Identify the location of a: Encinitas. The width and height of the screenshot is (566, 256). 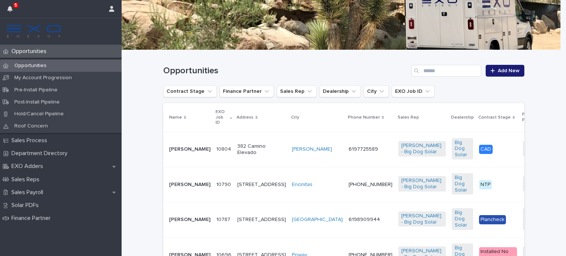
(302, 184).